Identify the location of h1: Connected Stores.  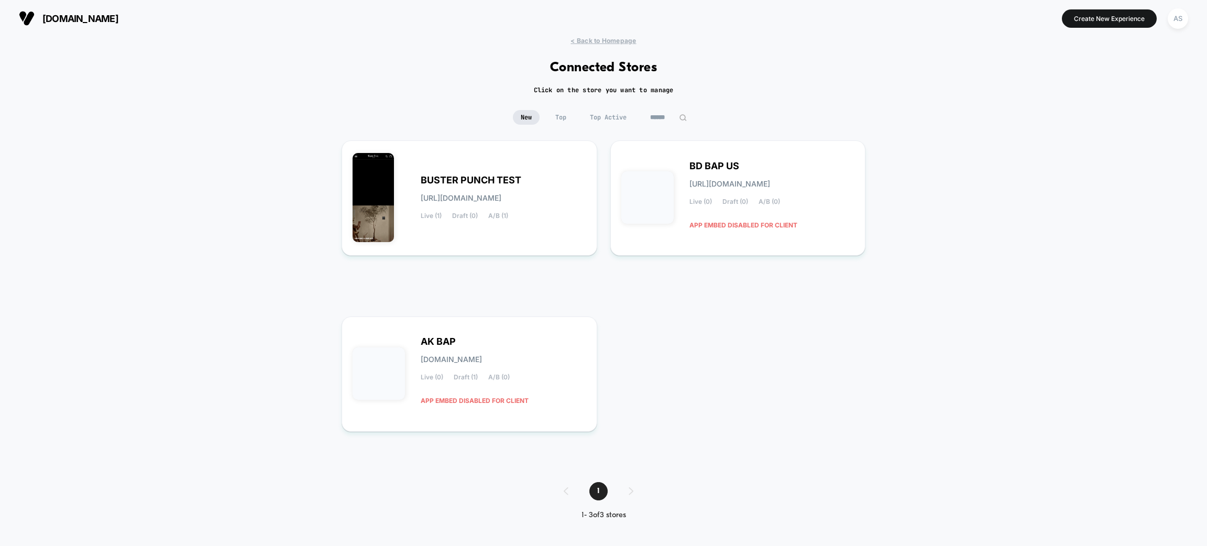
(603, 68).